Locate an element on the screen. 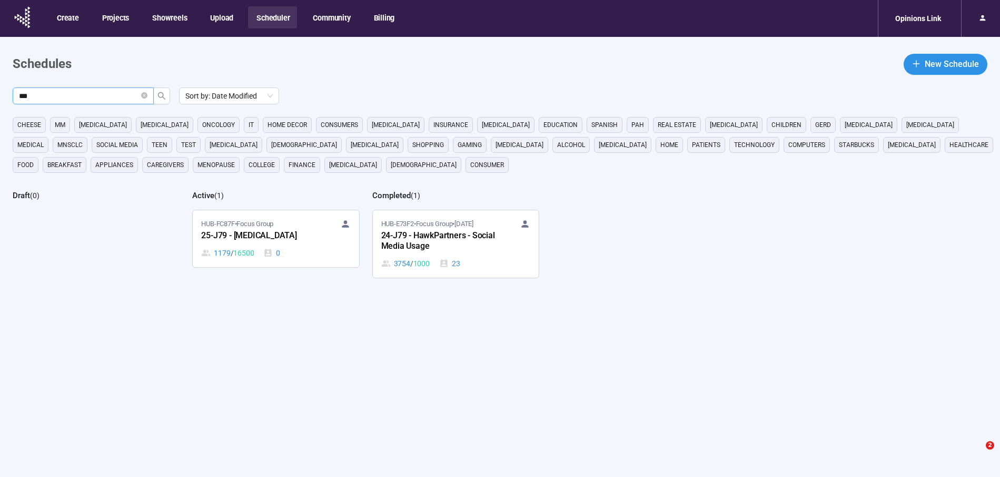 The width and height of the screenshot is (1000, 477). span: starbucks is located at coordinates (857, 145).